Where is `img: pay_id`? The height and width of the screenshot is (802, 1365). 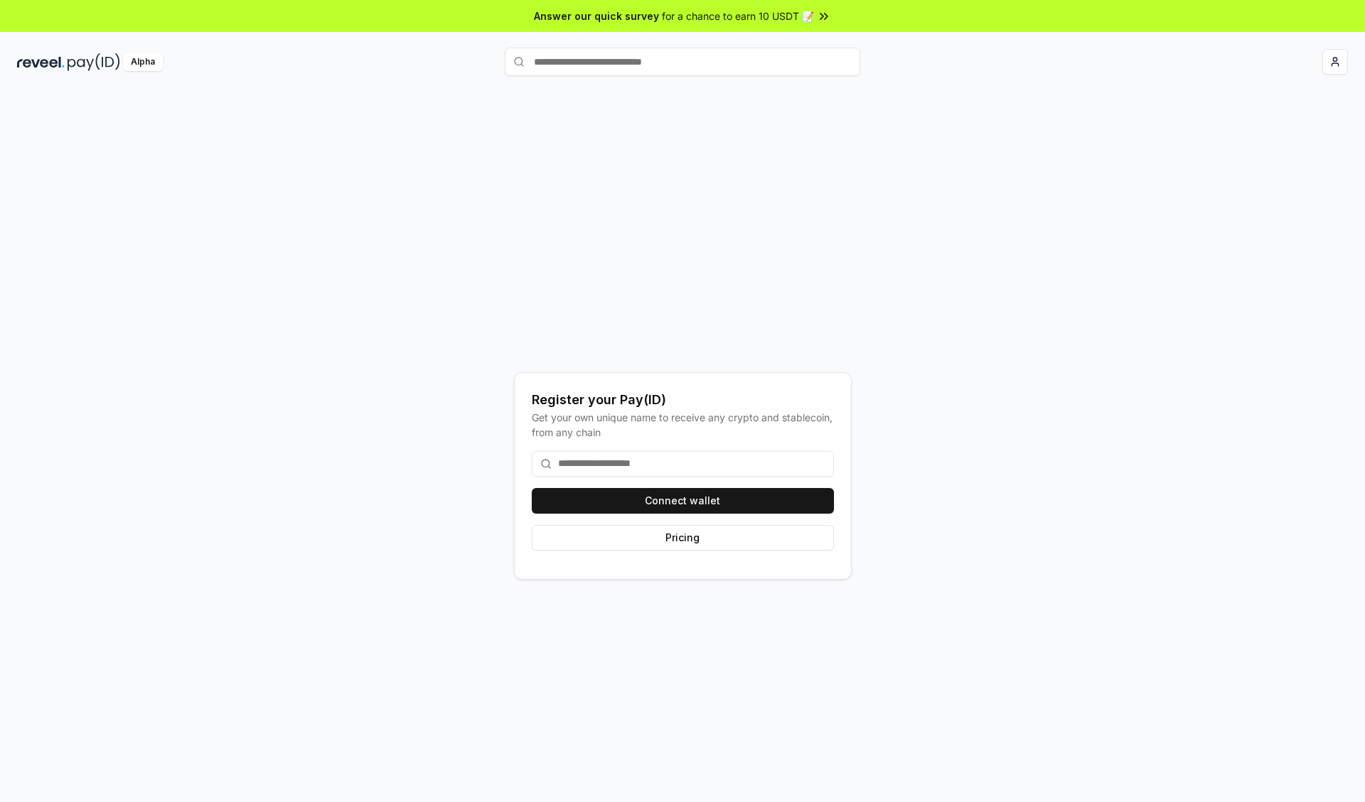 img: pay_id is located at coordinates (94, 62).